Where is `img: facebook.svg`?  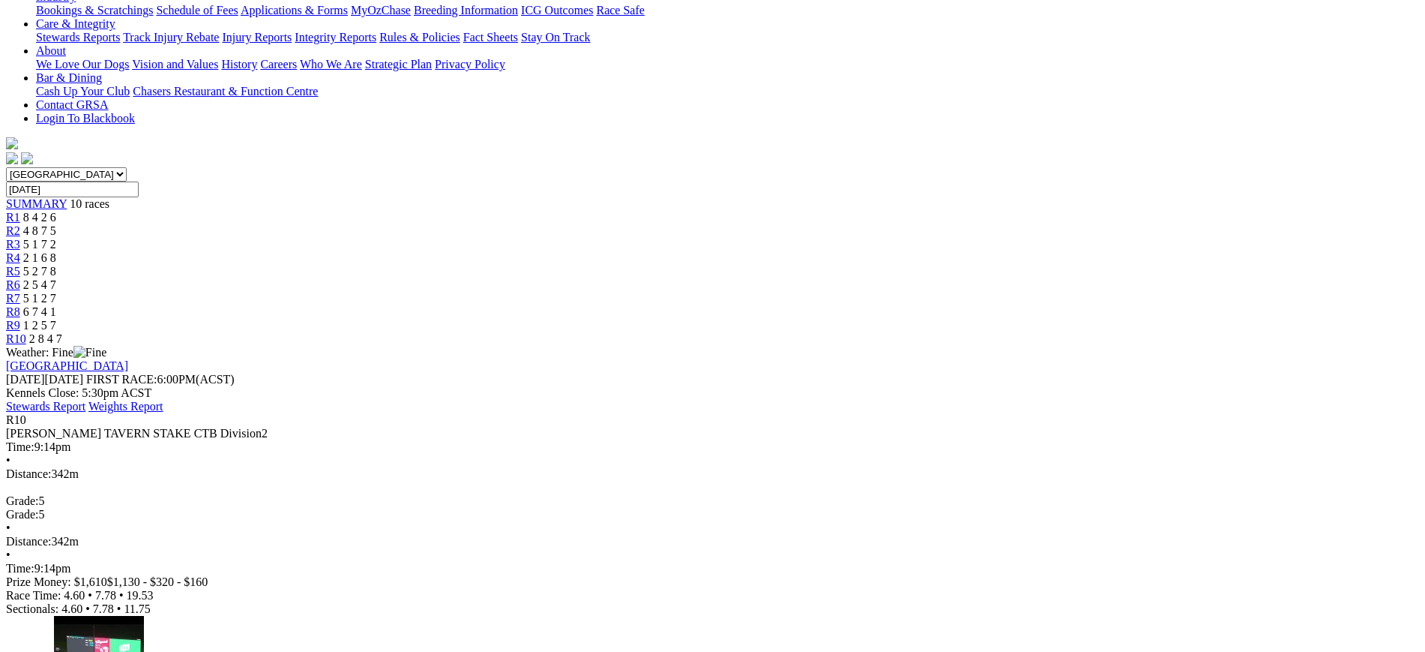 img: facebook.svg is located at coordinates (12, 158).